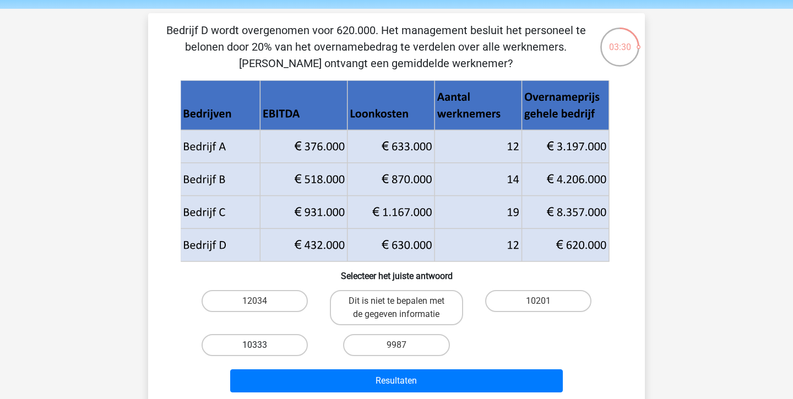  What do you see at coordinates (397, 272) in the screenshot?
I see `h6: Selecteer het juiste antwoord` at bounding box center [397, 272].